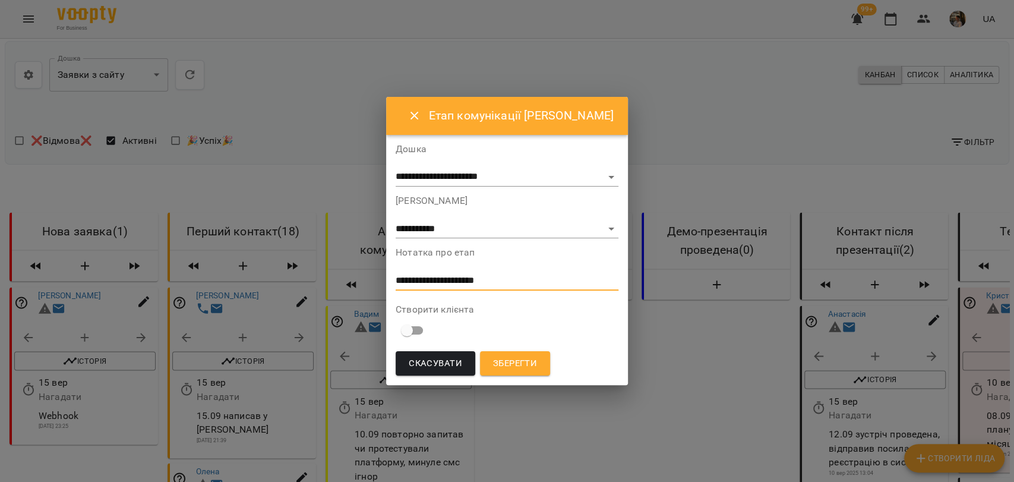 This screenshot has height=482, width=1014. What do you see at coordinates (515, 364) in the screenshot?
I see `span: Зберегти` at bounding box center [515, 364].